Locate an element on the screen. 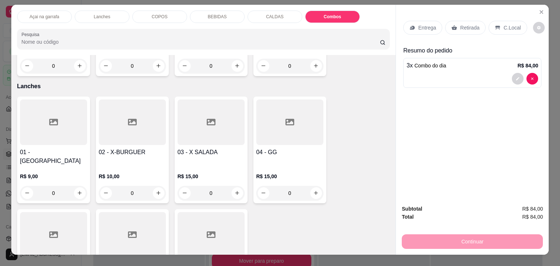 The image size is (560, 266). p: Resumo do pedido is located at coordinates (472, 51).